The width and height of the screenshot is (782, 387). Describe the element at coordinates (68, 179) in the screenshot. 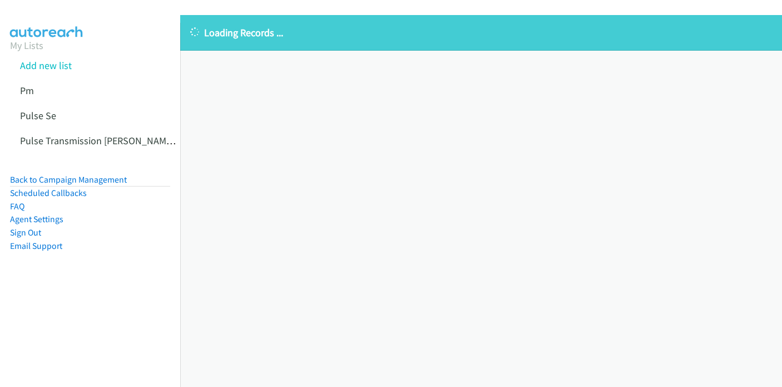

I see `a: Back to Campaign Management` at that location.